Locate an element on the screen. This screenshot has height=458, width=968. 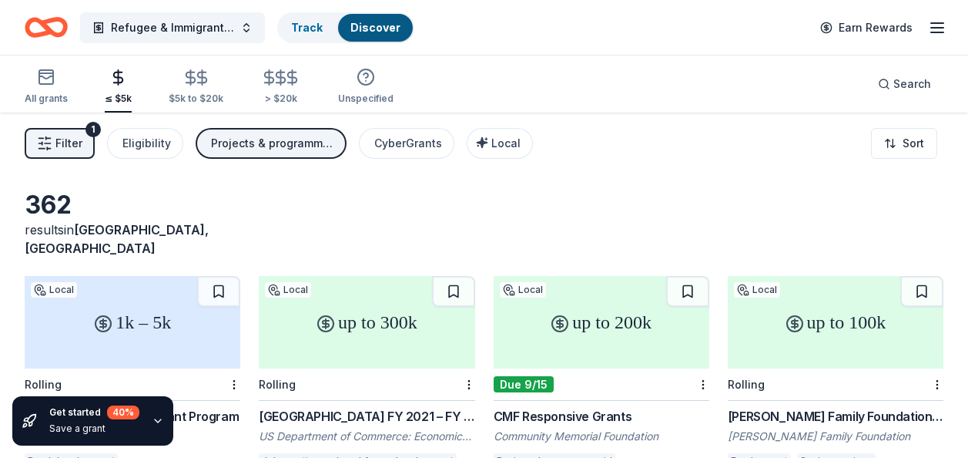
span: Sort is located at coordinates (914, 143).